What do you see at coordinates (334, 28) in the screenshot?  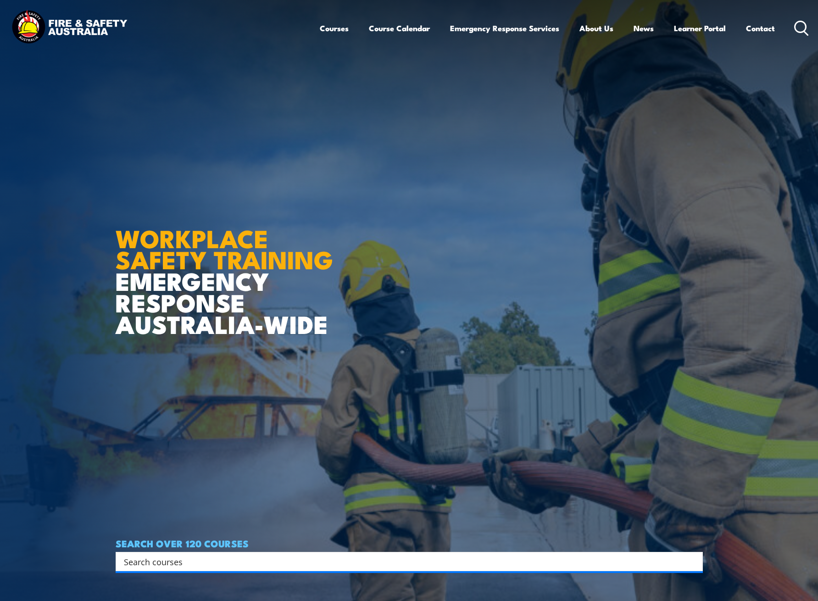 I see `a: Courses` at bounding box center [334, 28].